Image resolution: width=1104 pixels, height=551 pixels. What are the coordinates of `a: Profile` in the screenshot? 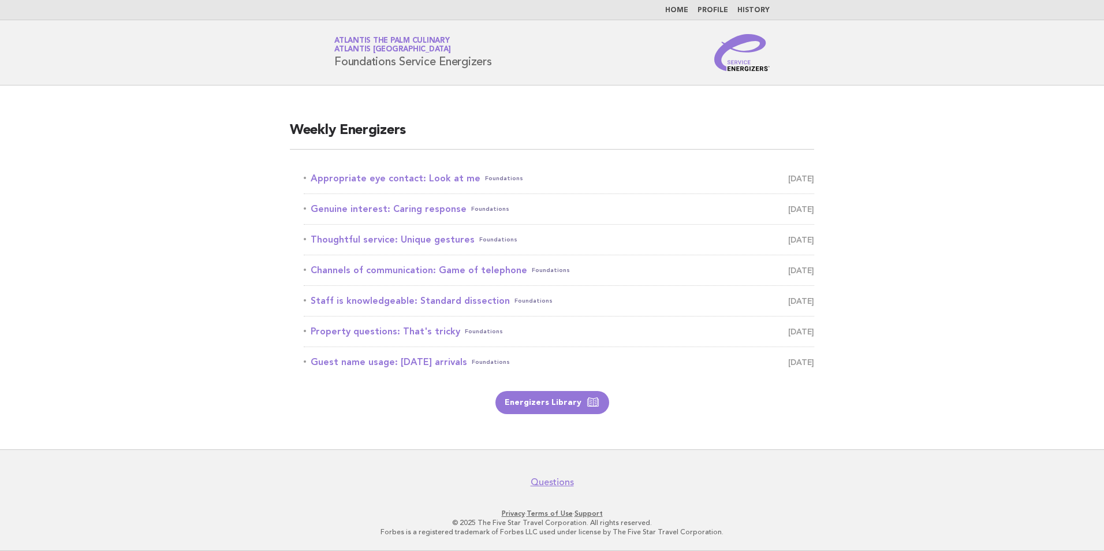 It's located at (712, 10).